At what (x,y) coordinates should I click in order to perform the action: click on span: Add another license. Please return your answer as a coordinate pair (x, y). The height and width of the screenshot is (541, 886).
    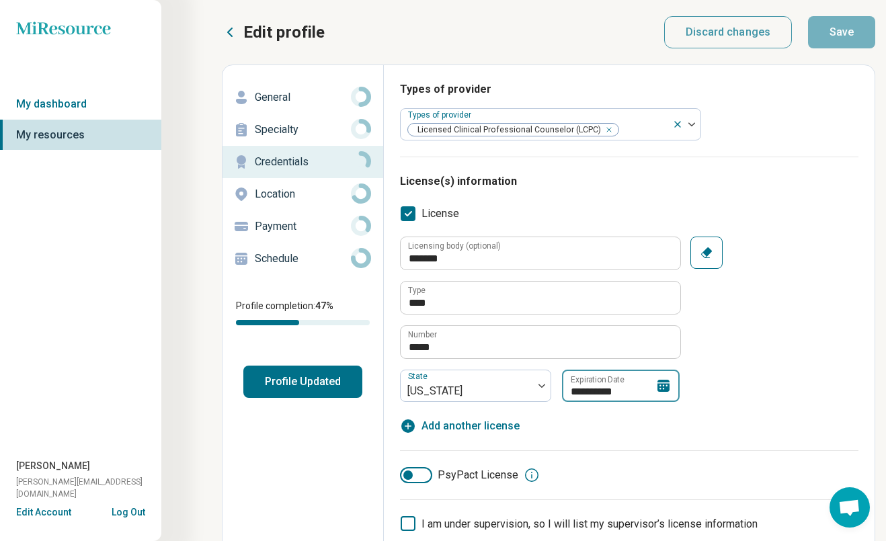
    Looking at the image, I should click on (470, 426).